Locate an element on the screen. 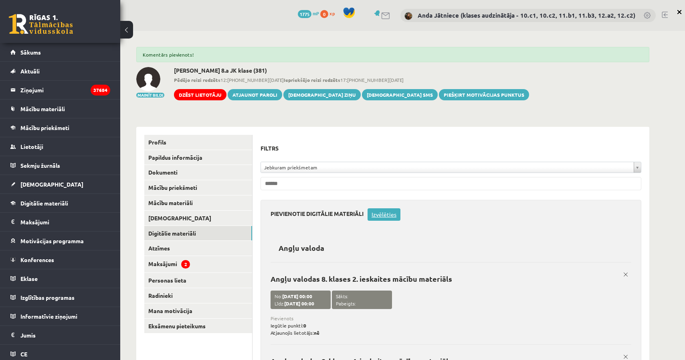 The width and height of the screenshot is (685, 360). span: Izglītības programas is located at coordinates (47, 297).